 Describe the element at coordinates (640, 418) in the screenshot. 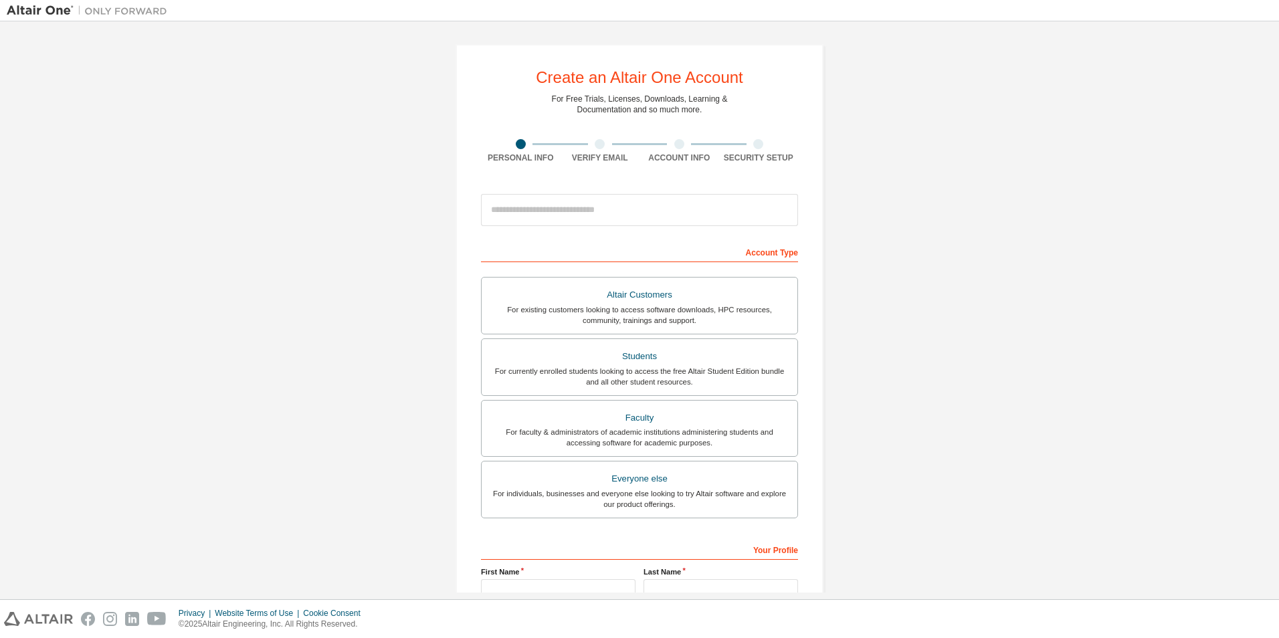

I see `div: Faculty` at that location.